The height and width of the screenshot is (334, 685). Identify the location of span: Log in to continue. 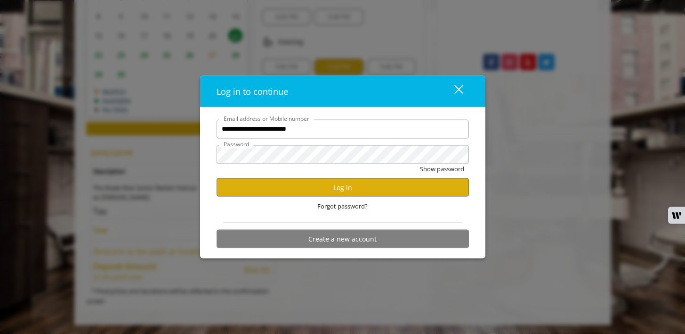
(252, 91).